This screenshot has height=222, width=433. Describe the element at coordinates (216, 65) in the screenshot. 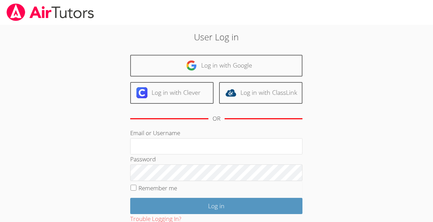

I see `a: Log in with Google` at that location.